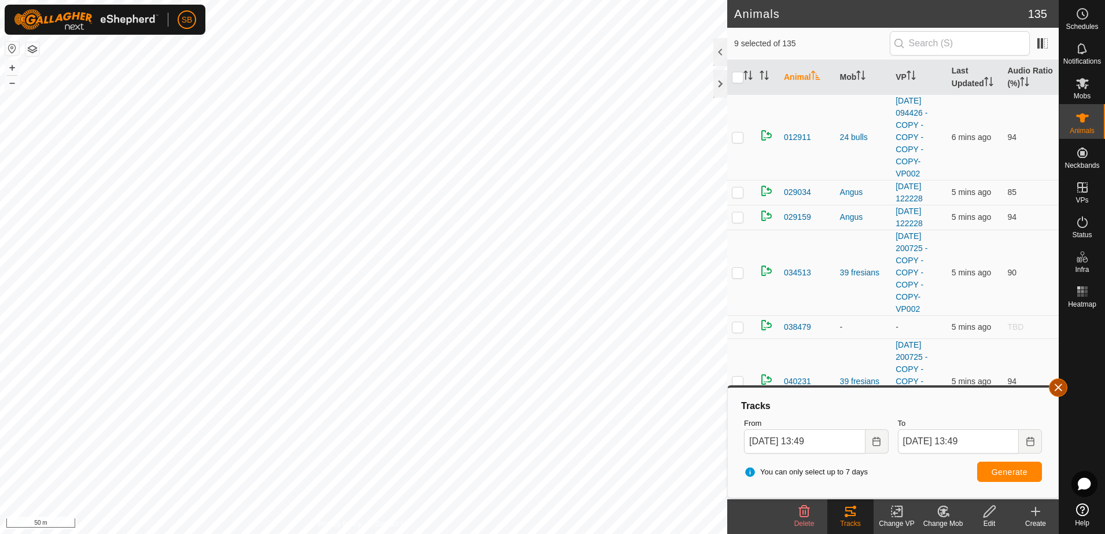  Describe the element at coordinates (797, 327) in the screenshot. I see `span: 038479` at that location.